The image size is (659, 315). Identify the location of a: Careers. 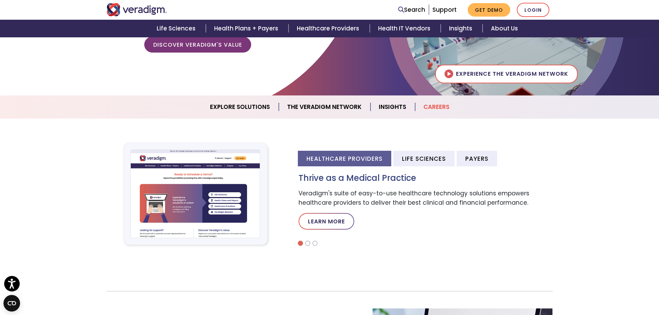
(436, 107).